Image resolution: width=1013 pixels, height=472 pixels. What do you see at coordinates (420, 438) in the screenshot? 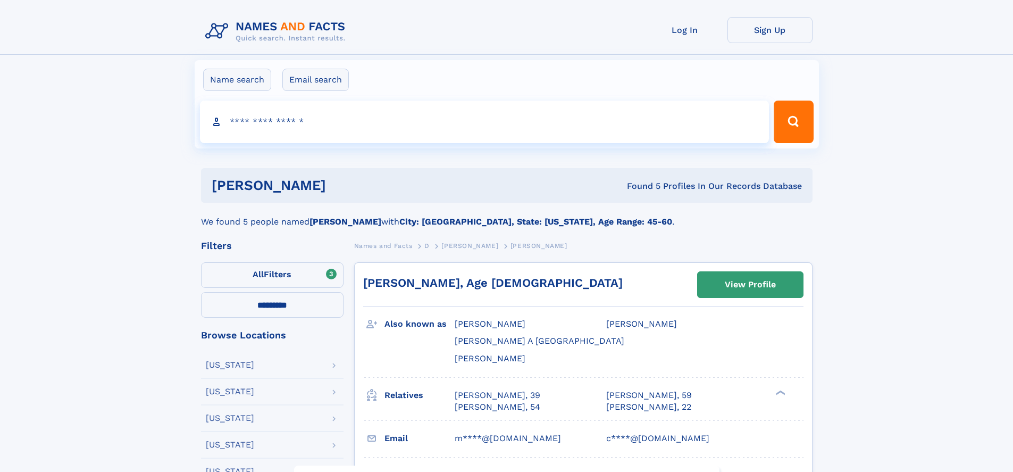
I see `h3: Email` at bounding box center [420, 438].